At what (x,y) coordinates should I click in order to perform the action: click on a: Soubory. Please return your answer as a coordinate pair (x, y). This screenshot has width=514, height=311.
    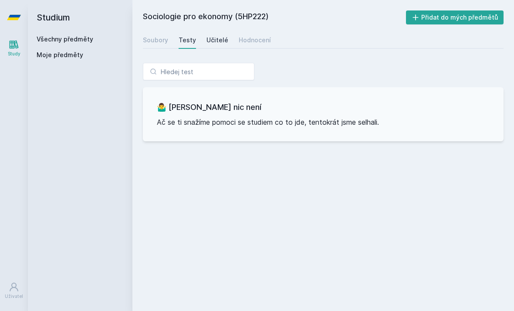
    Looking at the image, I should click on (156, 40).